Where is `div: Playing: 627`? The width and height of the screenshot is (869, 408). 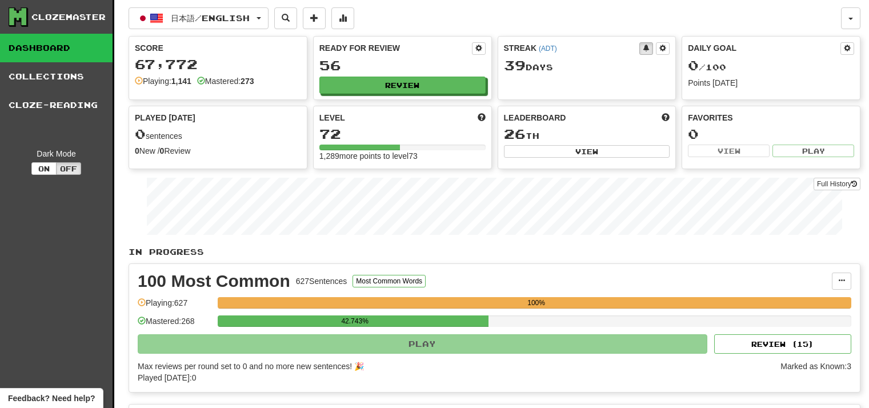
div: Playing: 627 is located at coordinates (175, 306).